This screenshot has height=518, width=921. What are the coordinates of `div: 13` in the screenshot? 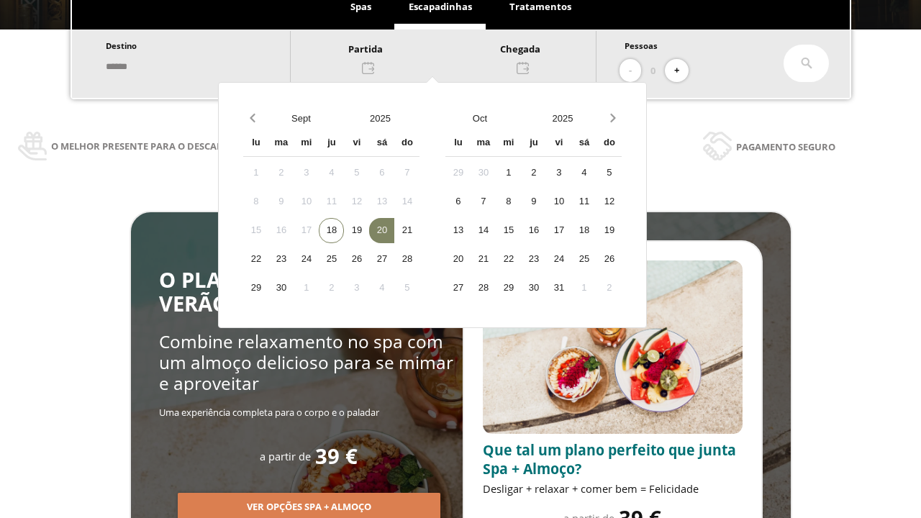 It's located at (458, 230).